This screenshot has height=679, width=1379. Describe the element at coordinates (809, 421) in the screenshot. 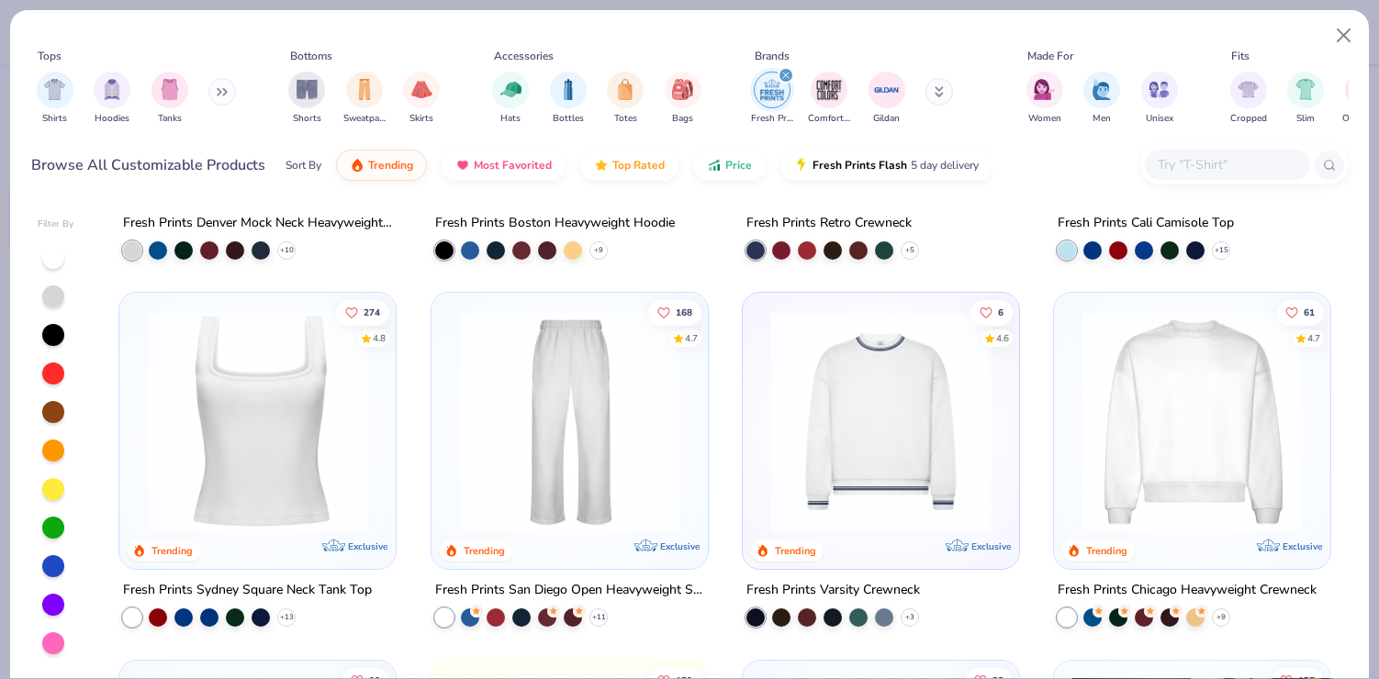

I see `img: cab69ba6-afd8-400d-8e2e-70f011a551d3` at that location.